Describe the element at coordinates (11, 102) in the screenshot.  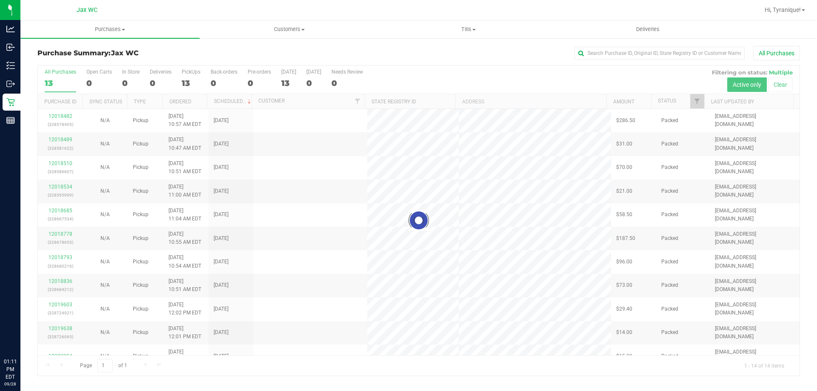
I see `inline-svg: Retail` at that location.